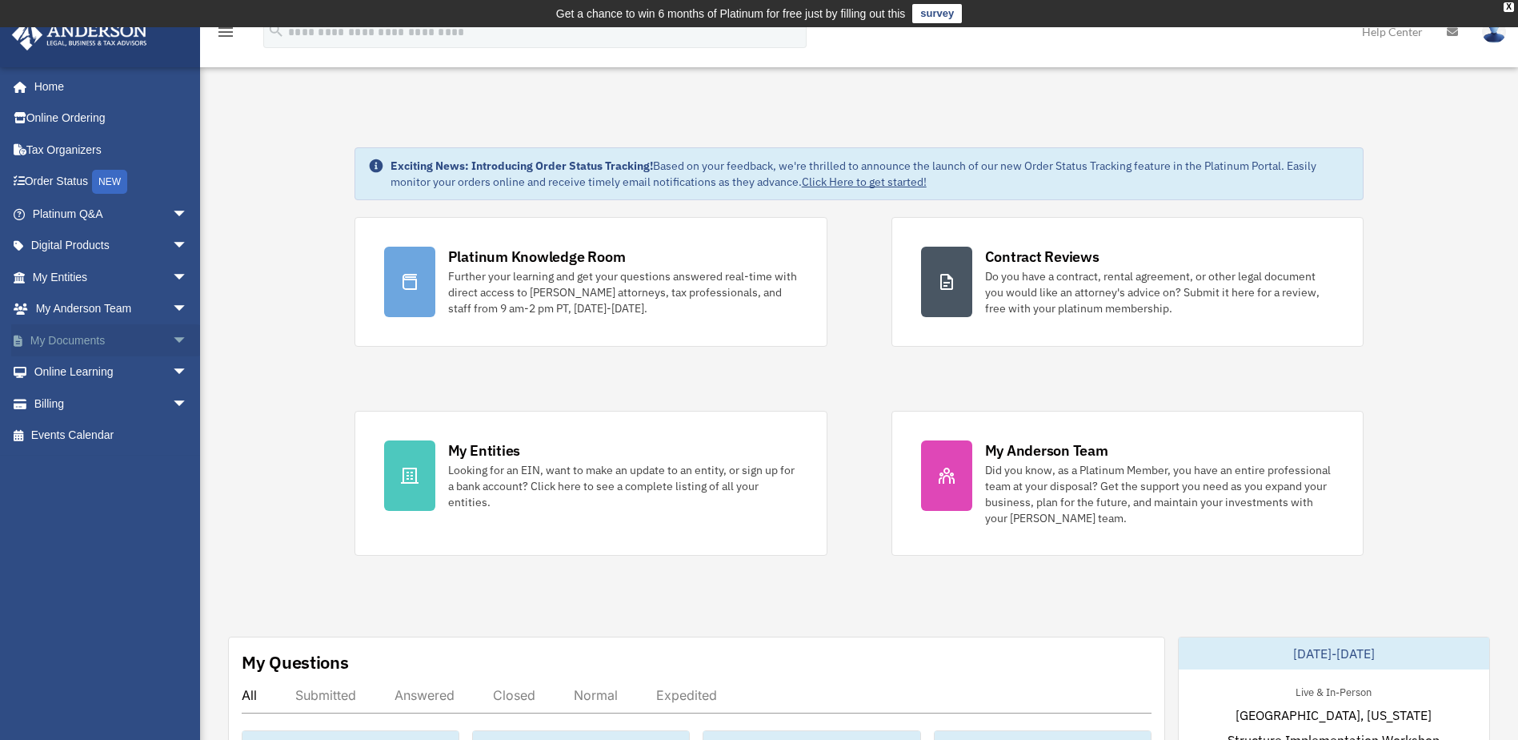 The width and height of the screenshot is (1518, 740). Describe the element at coordinates (424, 695) in the screenshot. I see `div: Answered` at that location.